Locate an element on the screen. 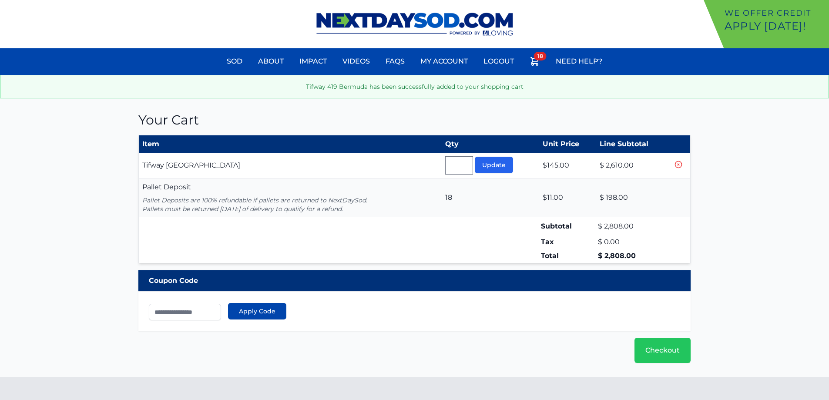 Image resolution: width=829 pixels, height=400 pixels. td: 18 is located at coordinates (491, 198).